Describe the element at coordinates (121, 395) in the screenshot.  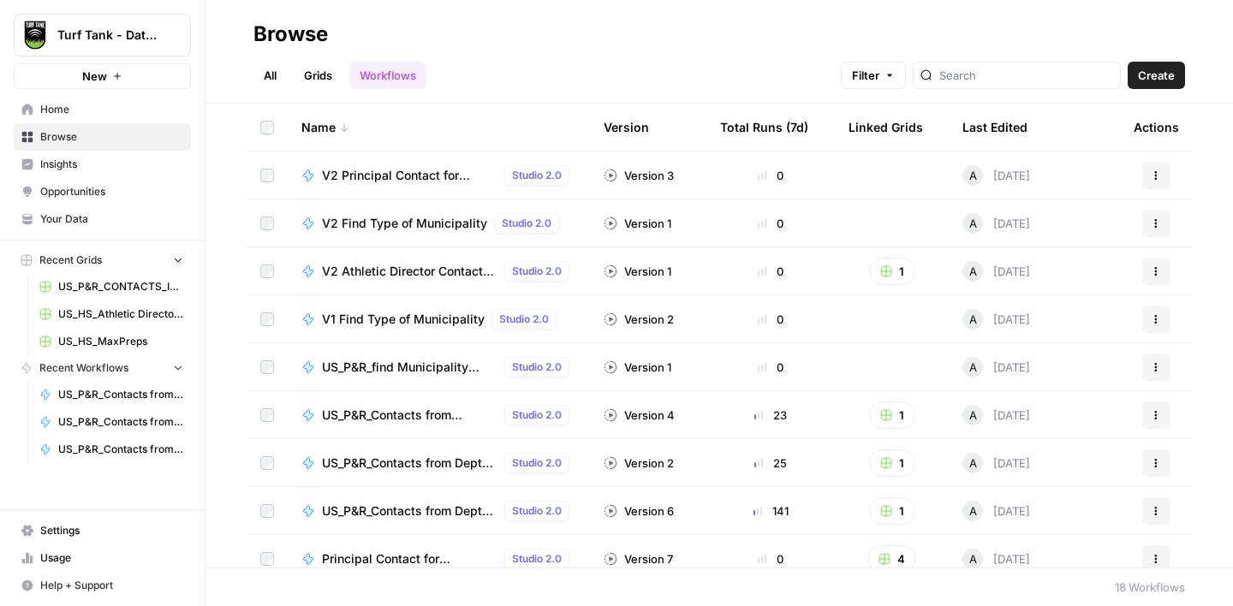
I see `span: US_P&R_Contacts from Directory` at that location.